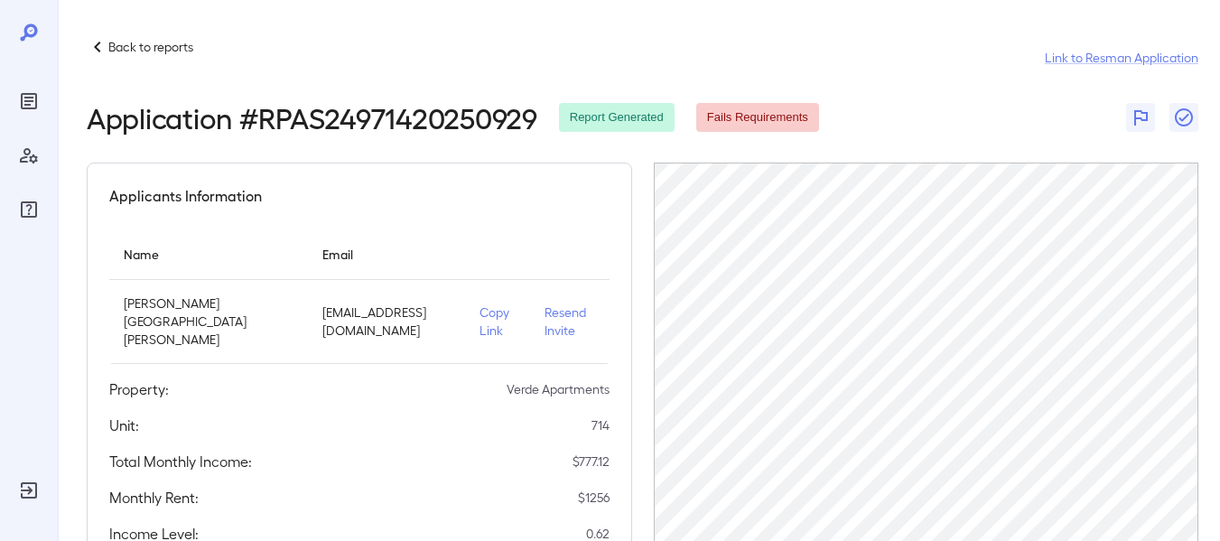 Image resolution: width=1220 pixels, height=541 pixels. I want to click on a: Link to Resman Application, so click(1121, 58).